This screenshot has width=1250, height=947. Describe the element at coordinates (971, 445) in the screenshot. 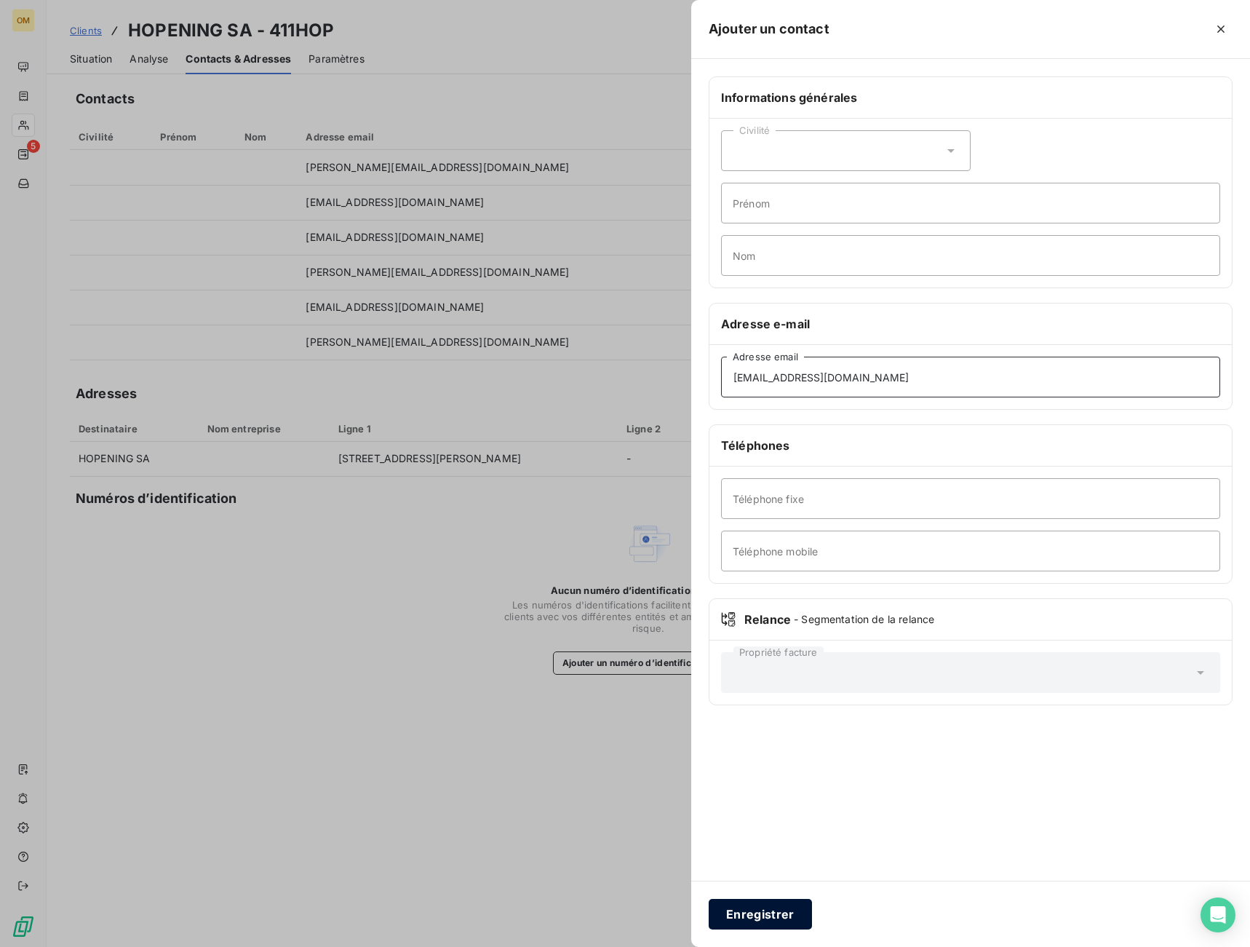

I see `h6: Téléphones` at that location.